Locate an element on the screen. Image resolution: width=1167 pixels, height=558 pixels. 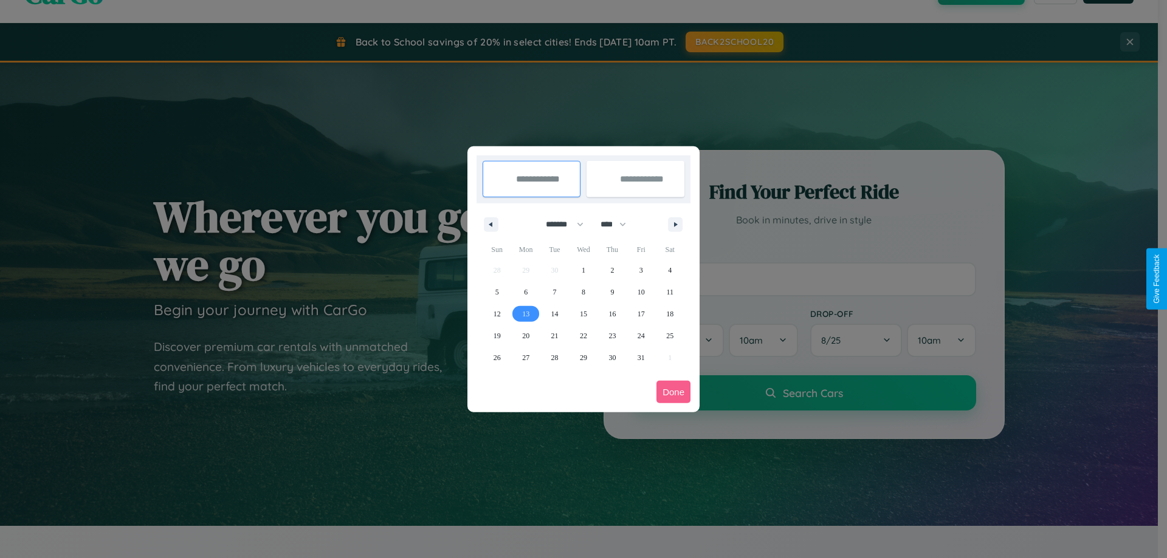
span: 10 is located at coordinates (641, 292).